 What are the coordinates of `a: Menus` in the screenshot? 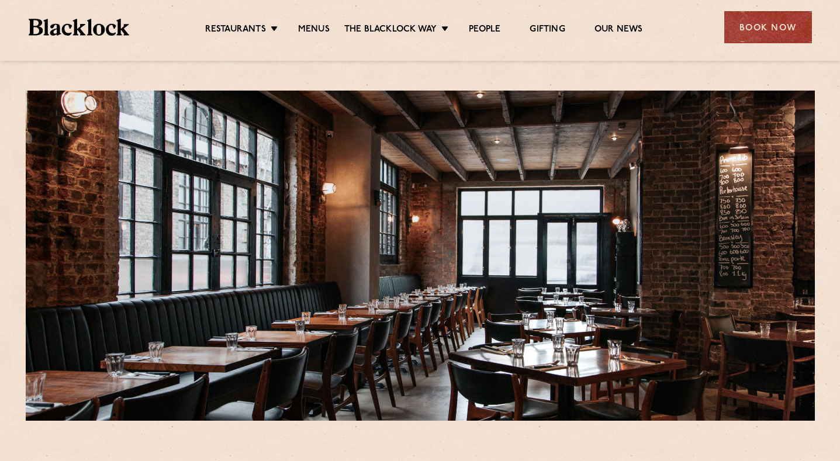 It's located at (314, 30).